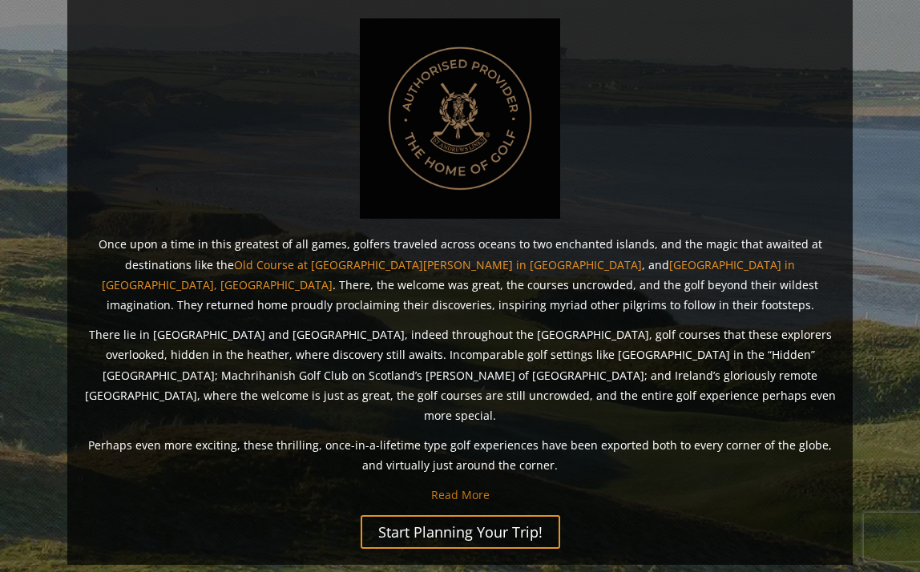  What do you see at coordinates (460, 455) in the screenshot?
I see `p: Perhaps even more exciting, these thrilling, once-in-a-lifetime type golf experiences have been e...` at bounding box center [460, 455].